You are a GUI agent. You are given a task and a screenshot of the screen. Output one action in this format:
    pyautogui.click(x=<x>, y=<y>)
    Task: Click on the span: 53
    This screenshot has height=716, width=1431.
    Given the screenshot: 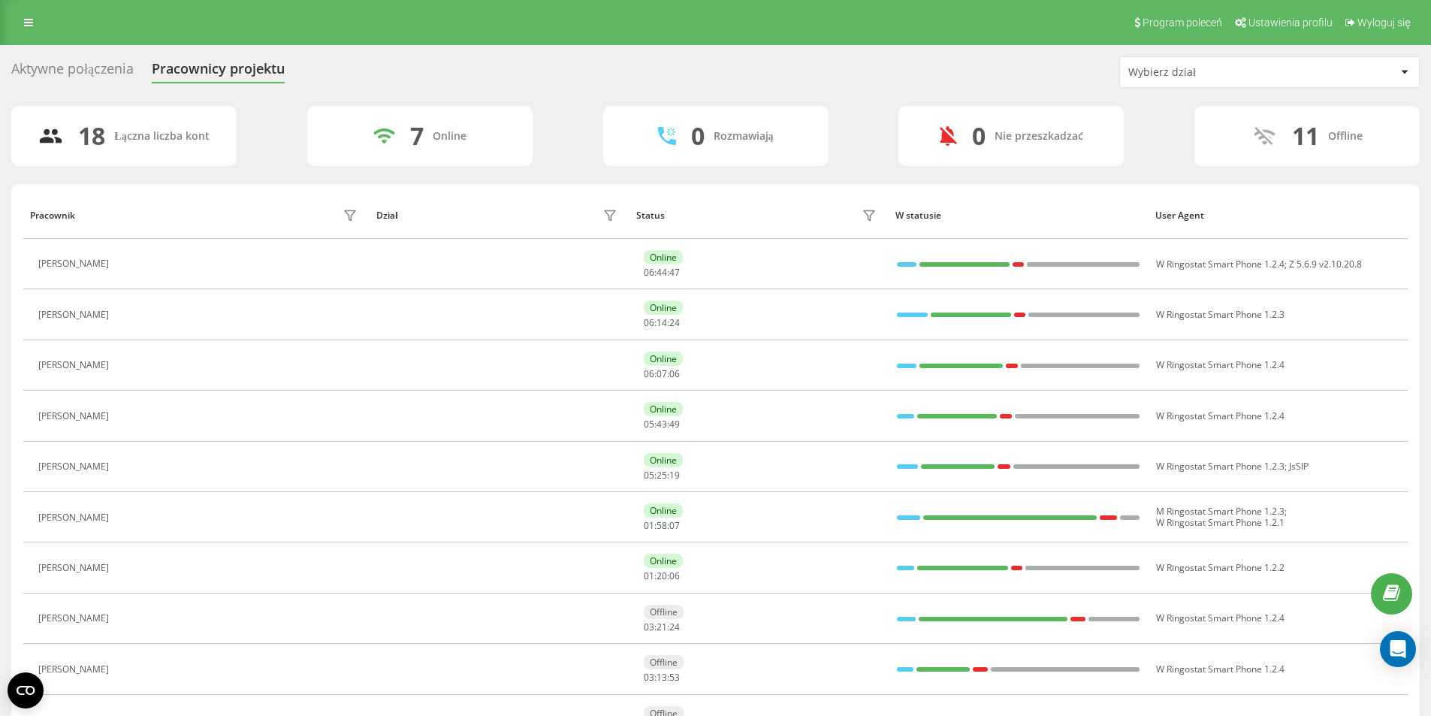 What is the action you would take?
    pyautogui.click(x=674, y=677)
    